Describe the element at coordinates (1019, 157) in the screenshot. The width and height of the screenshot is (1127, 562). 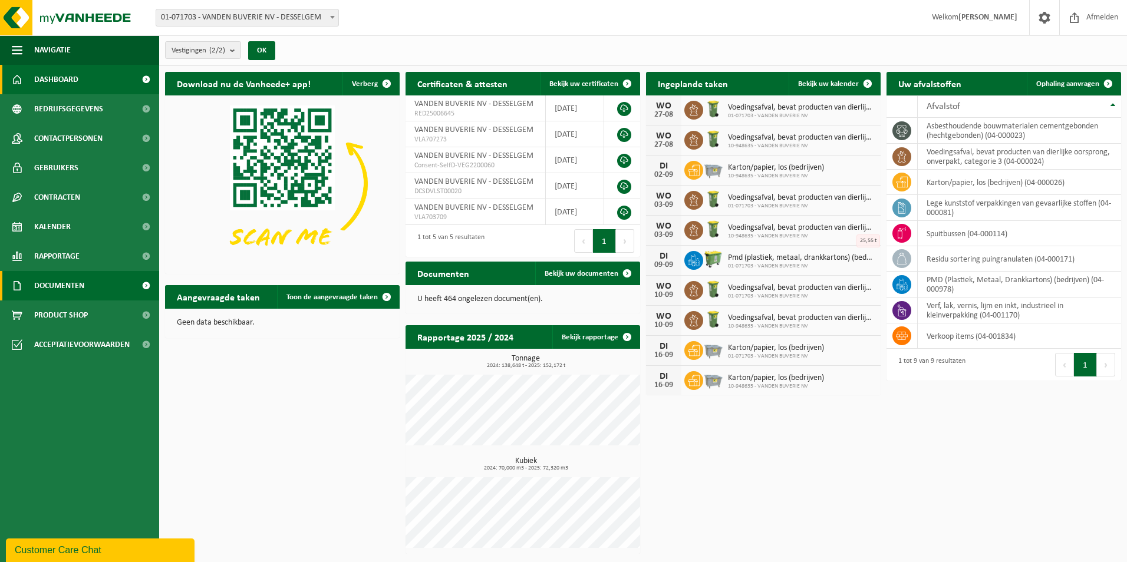
I see `td: voedingsafval, bevat producten van dierlijke oorsprong, onverpakt, categorie 3 (04-000024)` at that location.